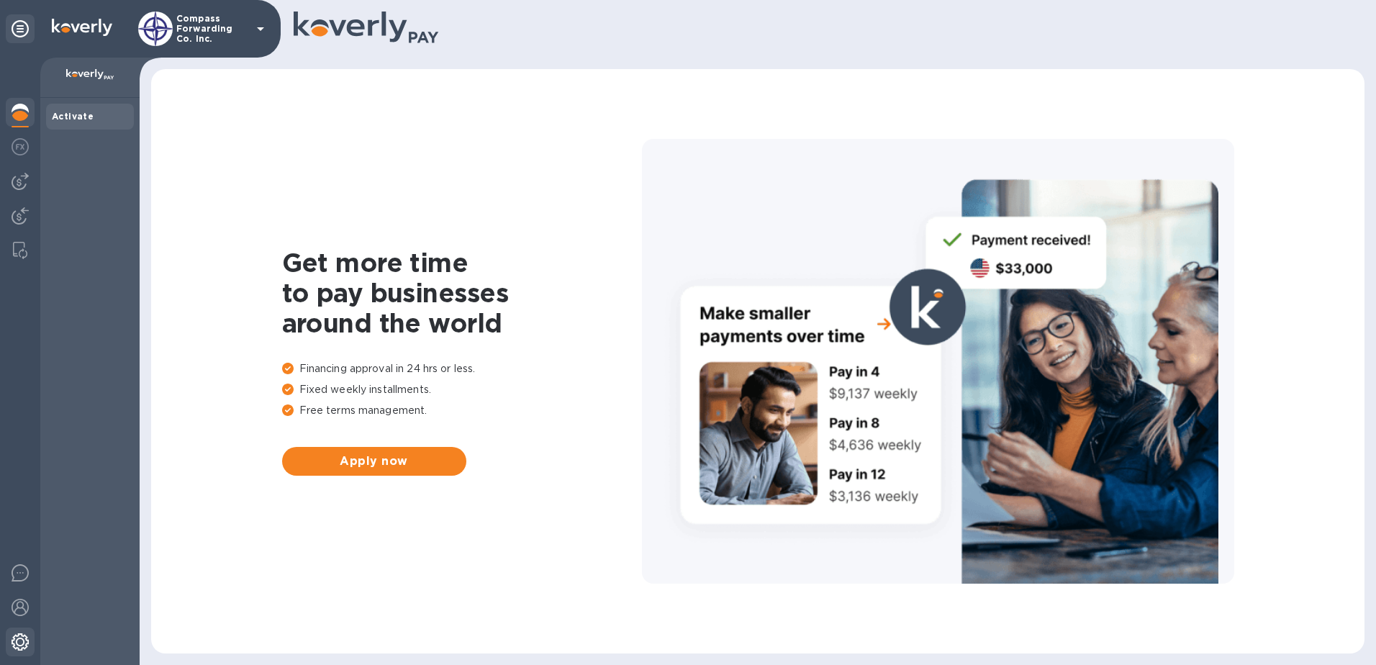 The image size is (1376, 665). Describe the element at coordinates (462, 389) in the screenshot. I see `p: Fixed weekly installments.` at that location.